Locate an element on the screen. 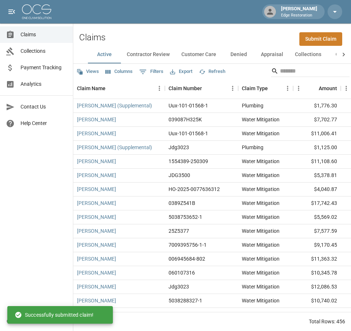 This screenshot has width=351, height=331. img: ocs-logo-white-transparent.png is located at coordinates (37, 12).